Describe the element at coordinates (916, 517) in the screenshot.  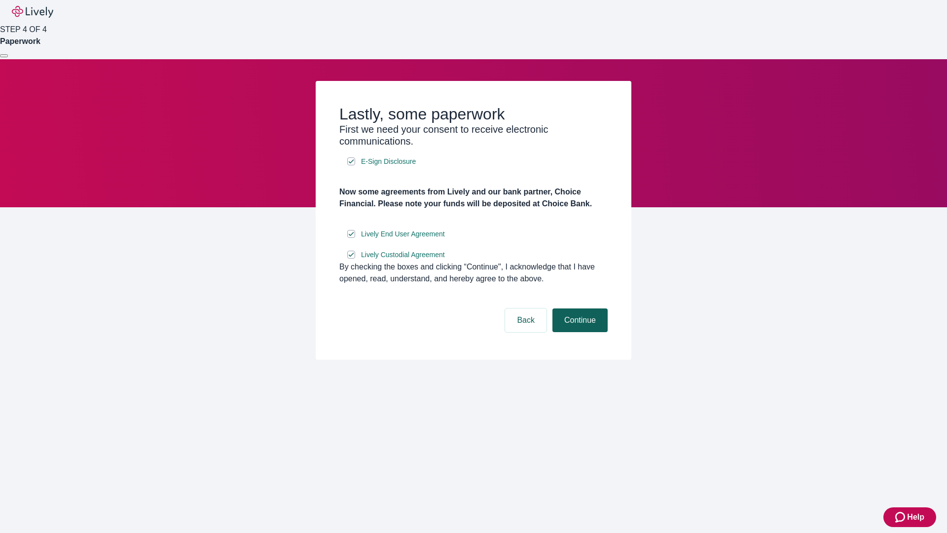
I see `span: Help` at that location.